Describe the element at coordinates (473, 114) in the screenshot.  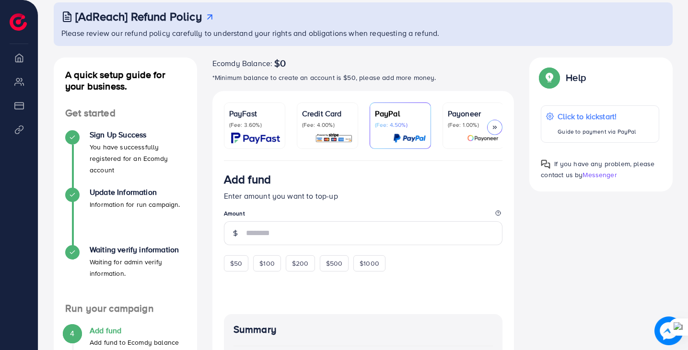
I see `p: Payoneer` at that location.